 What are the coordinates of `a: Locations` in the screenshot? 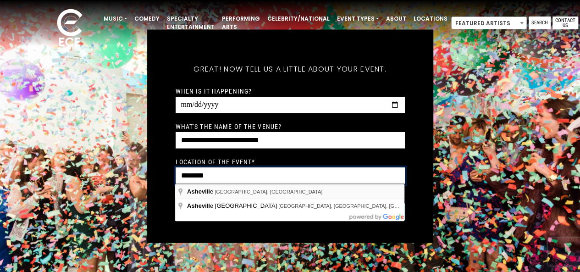 It's located at (431, 19).